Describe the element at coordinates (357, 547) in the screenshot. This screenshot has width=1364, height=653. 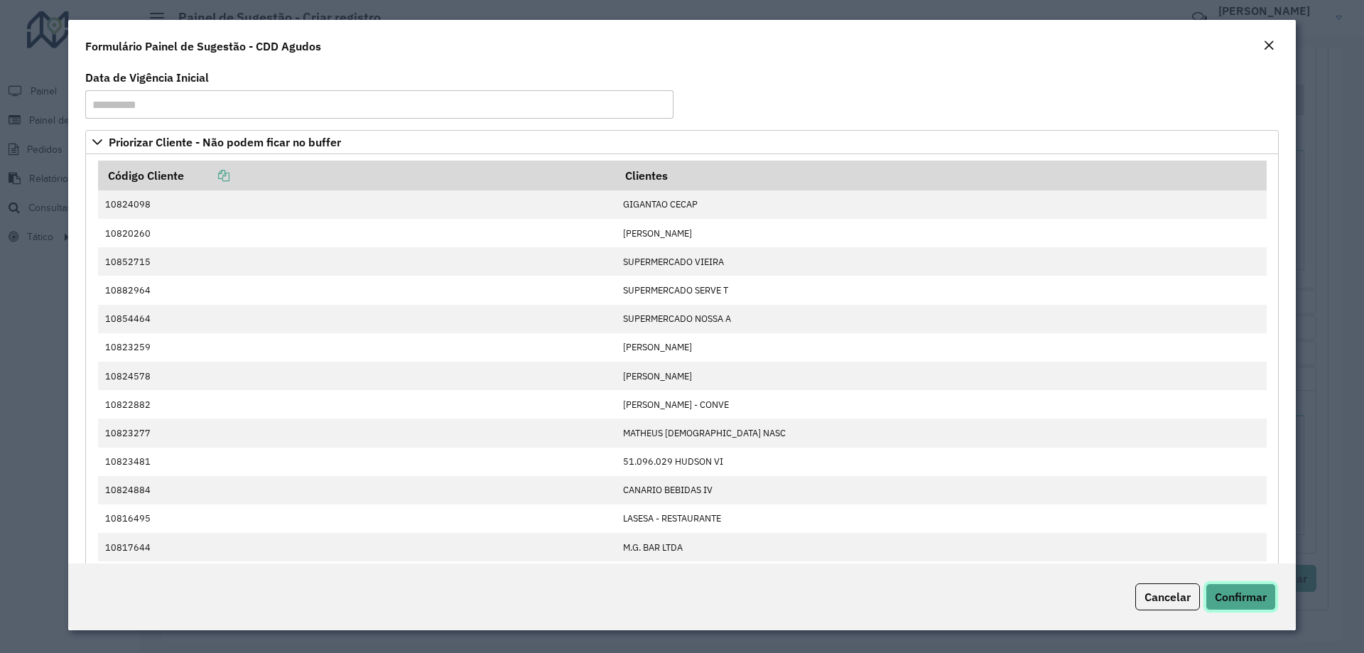
I see `td: 10817644` at that location.